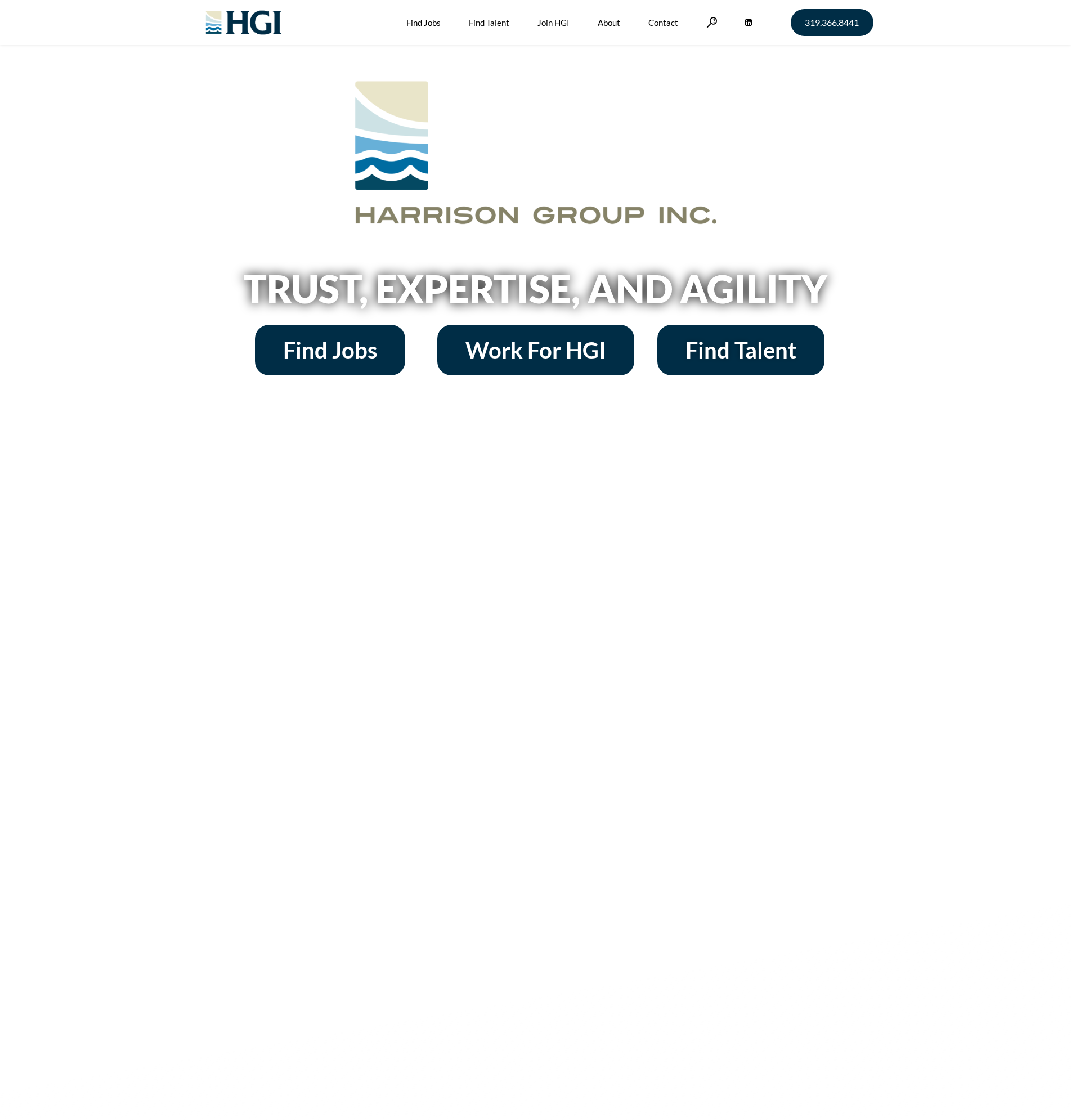  I want to click on a: Find Talent, so click(740, 350).